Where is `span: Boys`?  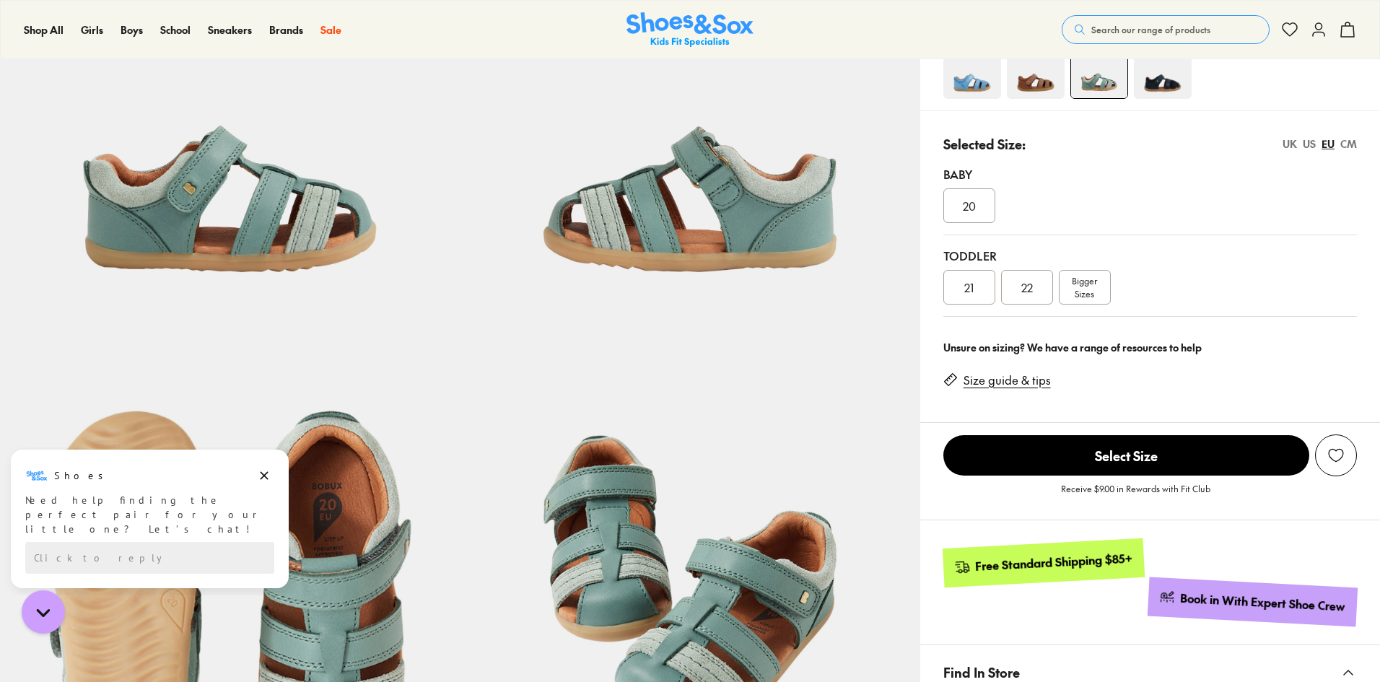 span: Boys is located at coordinates (131, 30).